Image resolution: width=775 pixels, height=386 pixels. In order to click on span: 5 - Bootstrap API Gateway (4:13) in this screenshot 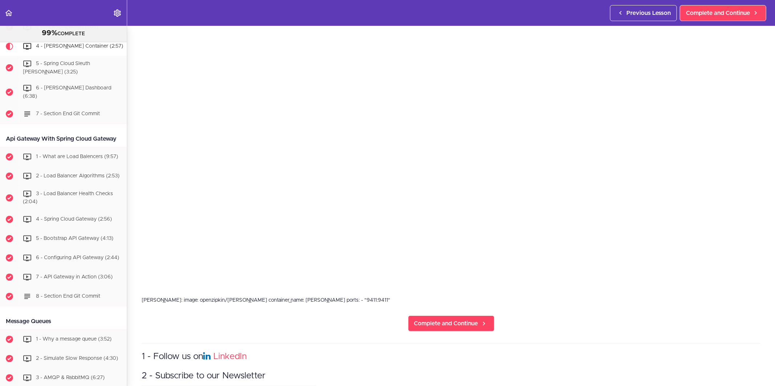, I will do `click(74, 239)`.